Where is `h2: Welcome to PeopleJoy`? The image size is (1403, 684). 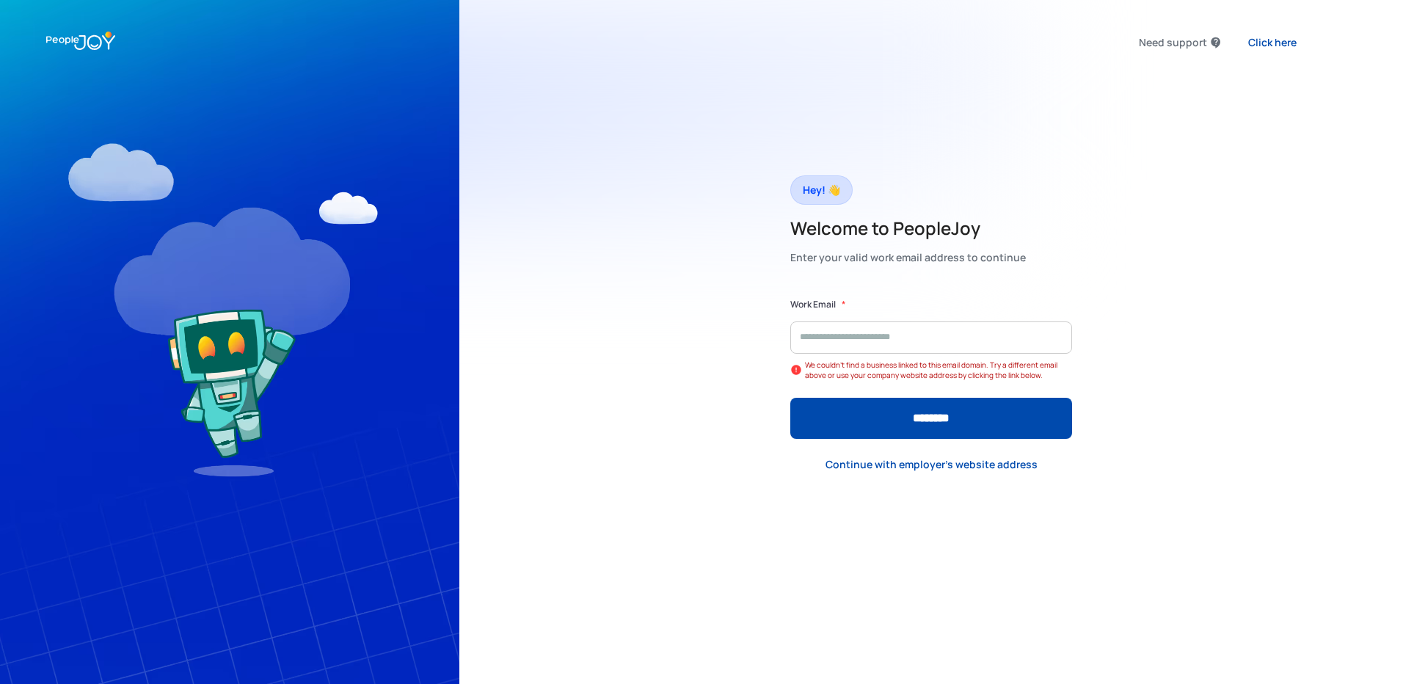
h2: Welcome to PeopleJoy is located at coordinates (908, 228).